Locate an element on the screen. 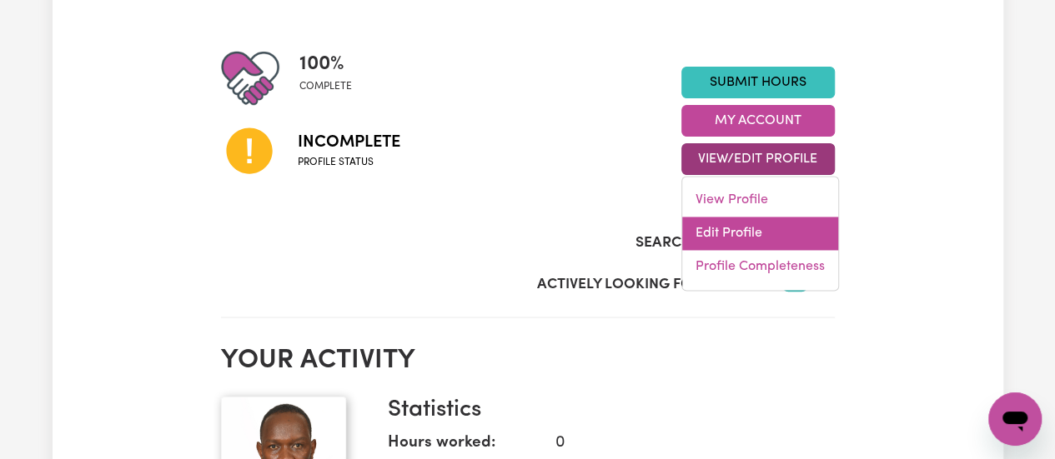 Image resolution: width=1055 pixels, height=459 pixels. div: View/Edit Profile is located at coordinates (760, 233).